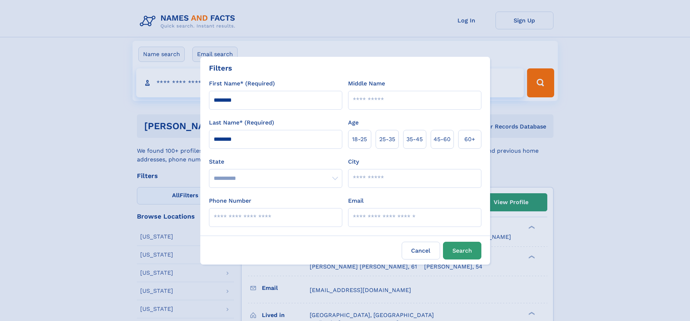 The width and height of the screenshot is (690, 321). What do you see at coordinates (470, 139) in the screenshot?
I see `span: 60+` at bounding box center [470, 139].